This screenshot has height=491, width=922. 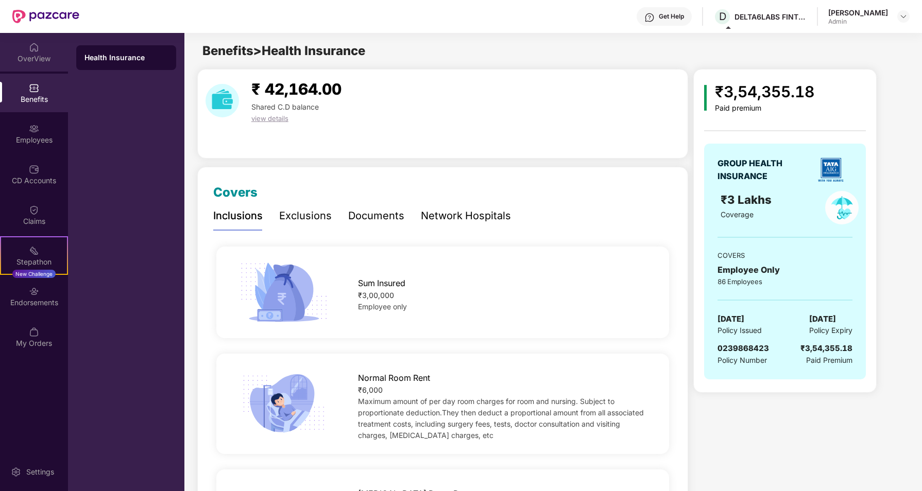 What do you see at coordinates (238, 216) in the screenshot?
I see `div: Inclusions` at bounding box center [238, 216].